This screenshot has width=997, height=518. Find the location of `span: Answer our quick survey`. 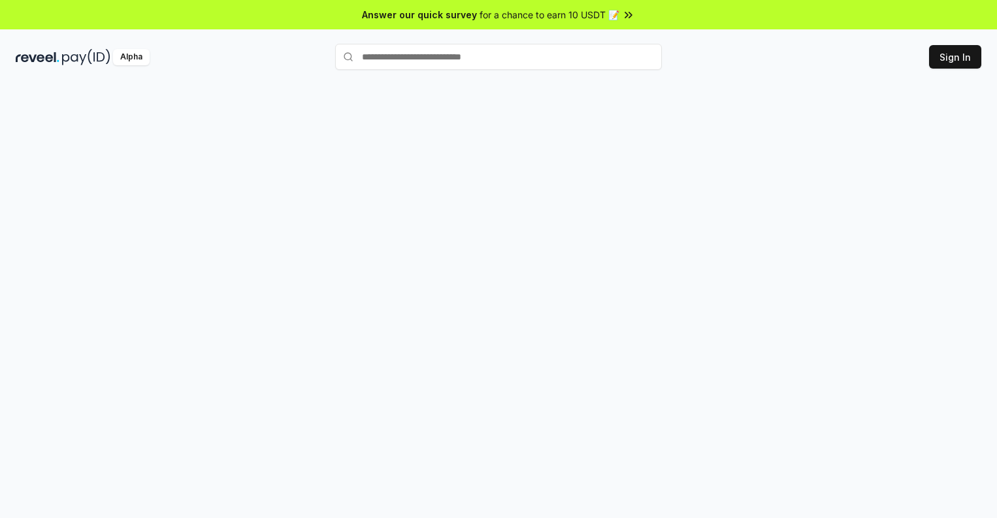

span: Answer our quick survey is located at coordinates (419, 14).